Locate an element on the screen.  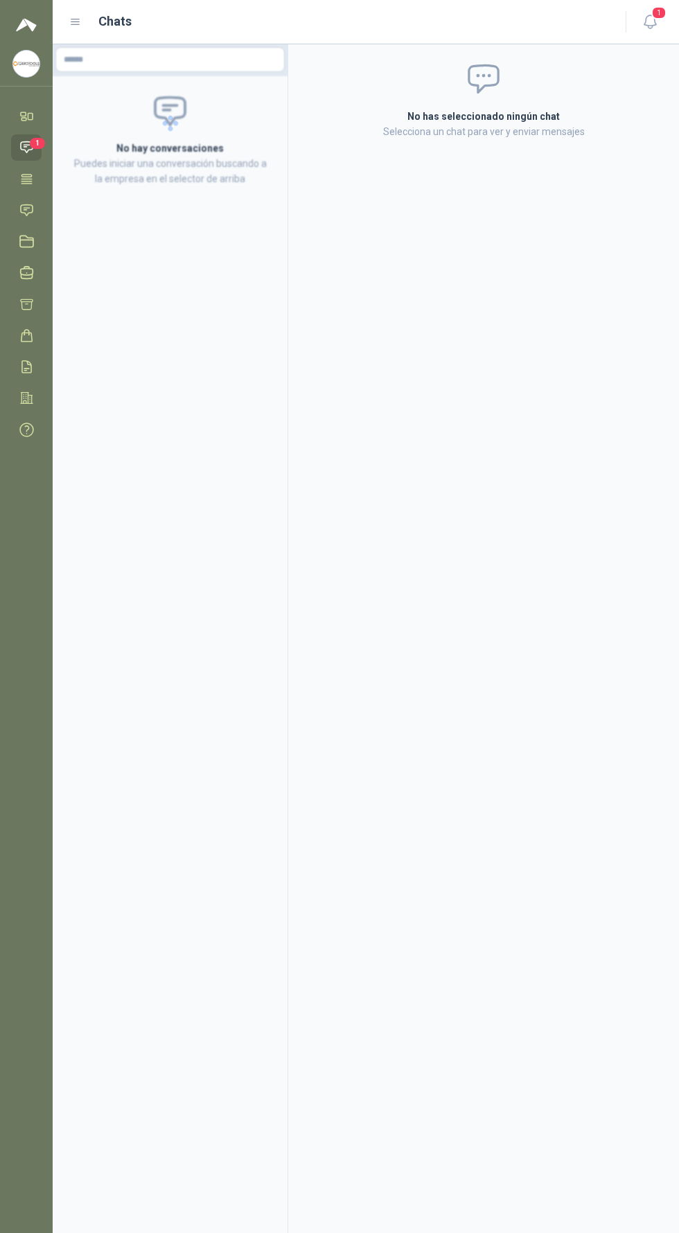
h1: Chats is located at coordinates (115, 21).